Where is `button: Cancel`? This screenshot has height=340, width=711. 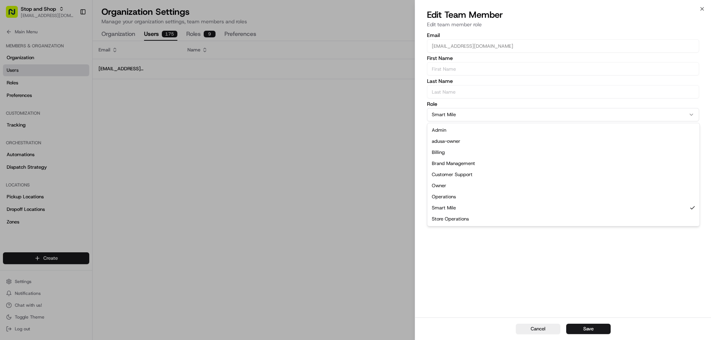
button: Cancel is located at coordinates (538, 329).